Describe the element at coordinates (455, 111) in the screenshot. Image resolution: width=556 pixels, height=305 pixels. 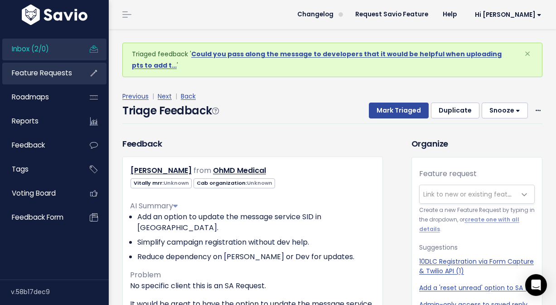
I see `button: Duplicate` at that location.